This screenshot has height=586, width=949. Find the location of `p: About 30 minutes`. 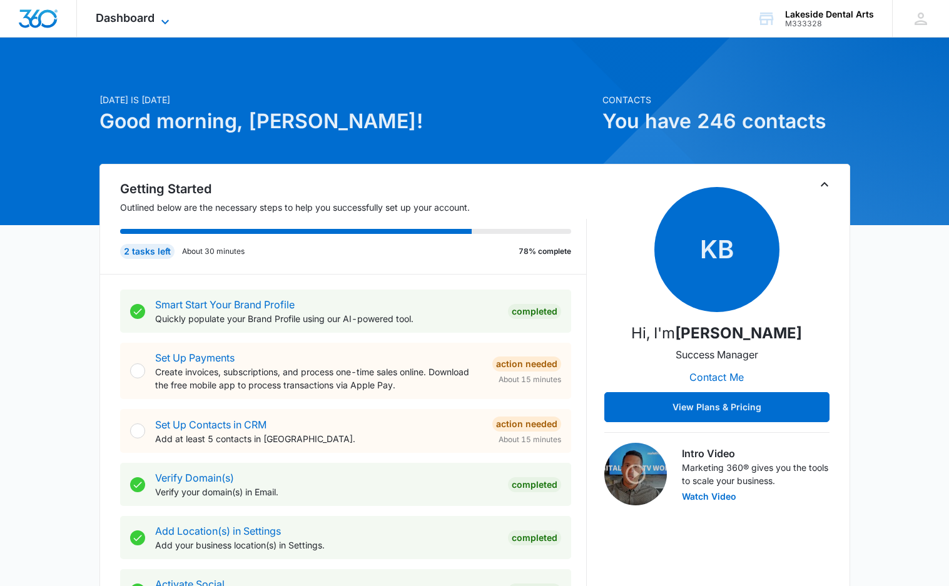

p: About 30 minutes is located at coordinates (213, 251).